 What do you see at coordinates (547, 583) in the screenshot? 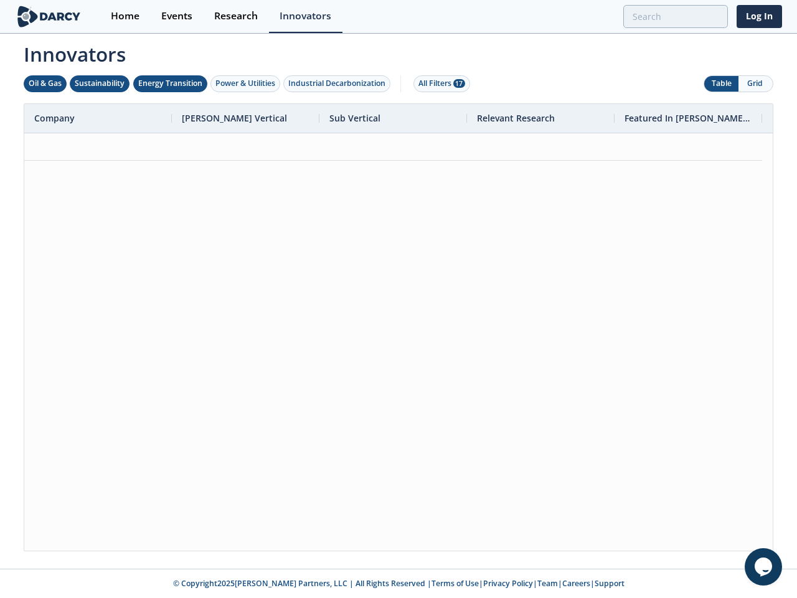
I see `a: Team` at bounding box center [547, 583].